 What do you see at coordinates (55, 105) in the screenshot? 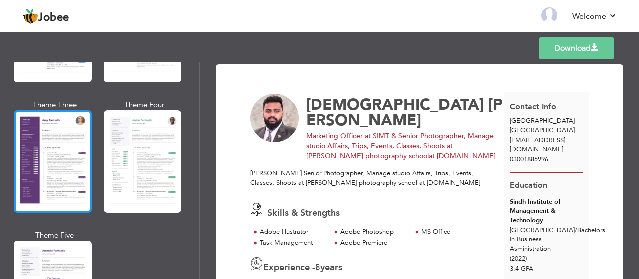
I see `div: Theme Three` at bounding box center [55, 105].